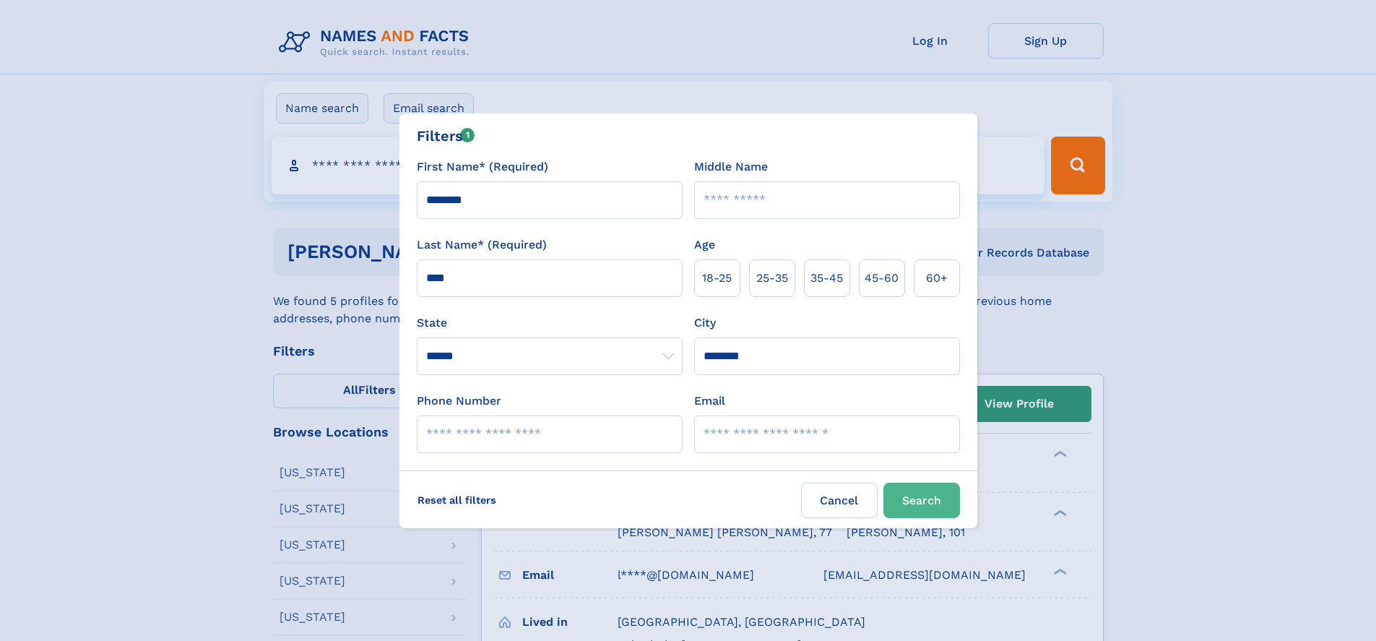 The height and width of the screenshot is (641, 1376). Describe the element at coordinates (922, 500) in the screenshot. I see `button: Search` at that location.